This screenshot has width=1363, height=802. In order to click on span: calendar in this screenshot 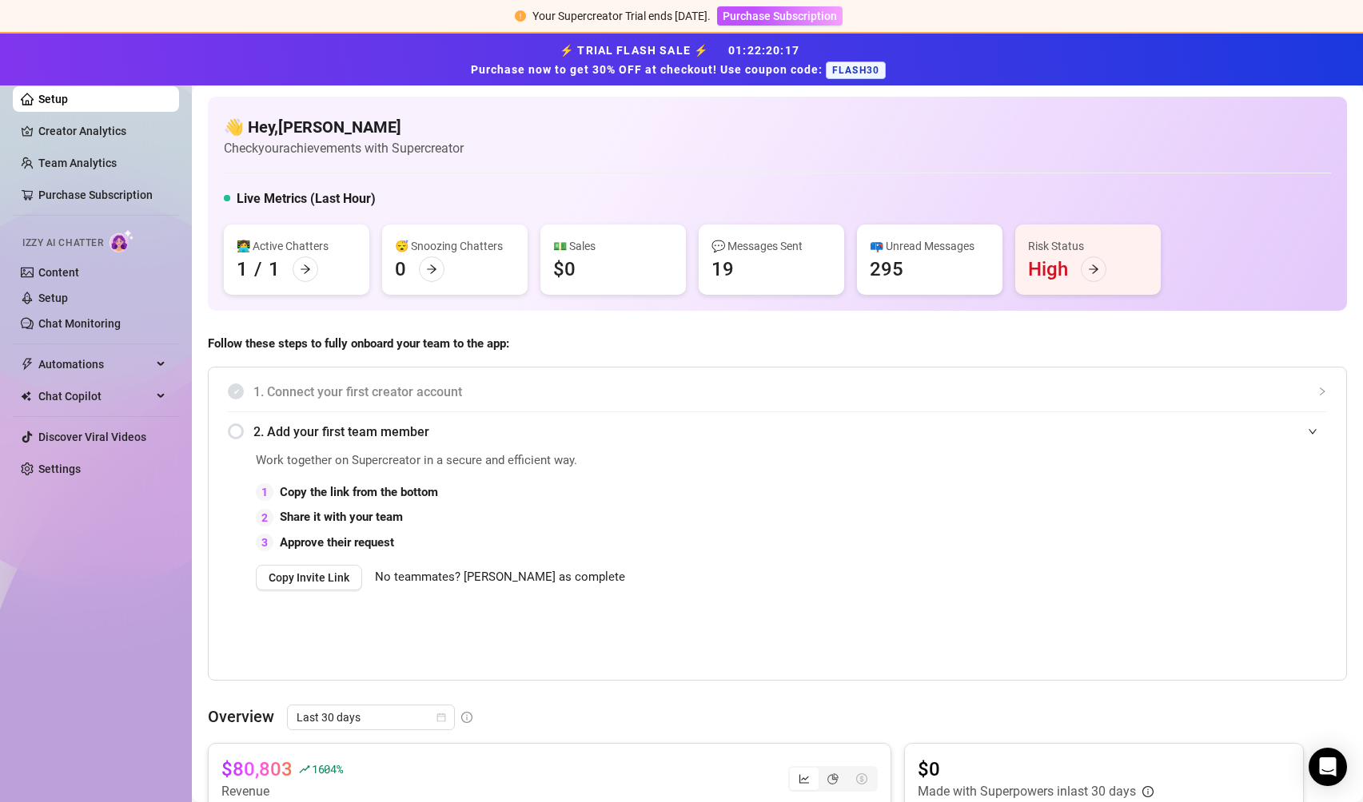, I will do `click(441, 718)`.